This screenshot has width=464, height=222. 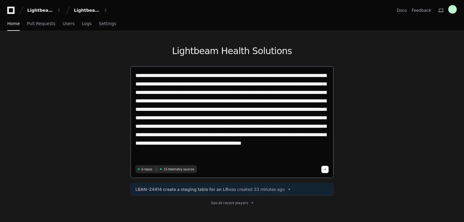 I want to click on h1: Lightbeam Health Solutions, so click(x=232, y=51).